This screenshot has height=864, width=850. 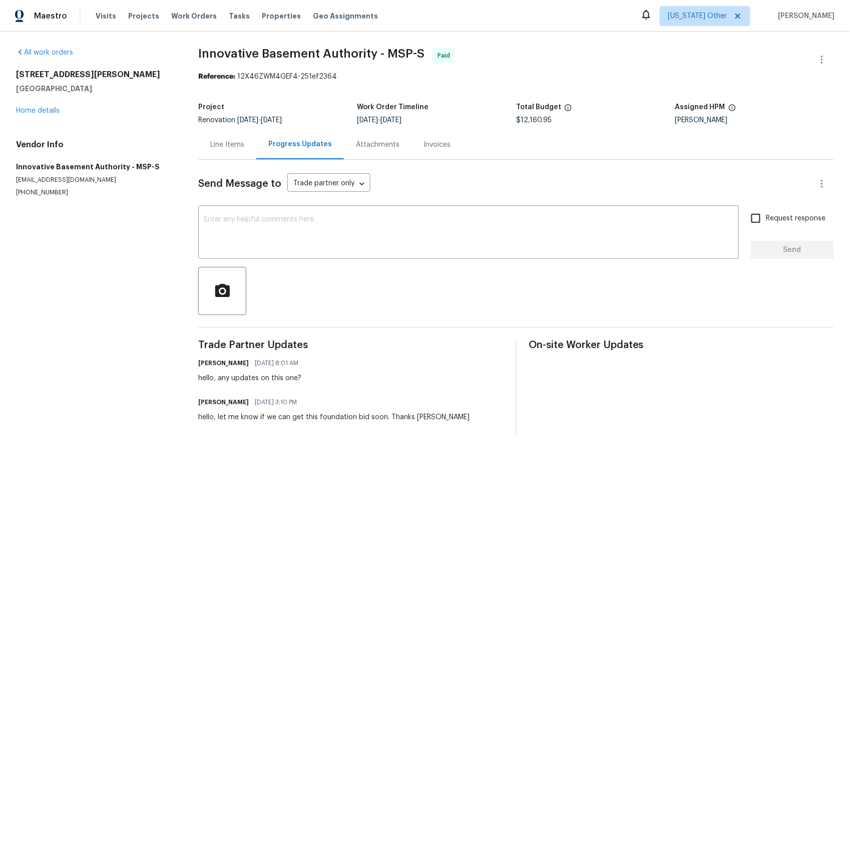 I want to click on span: Projects, so click(x=144, y=16).